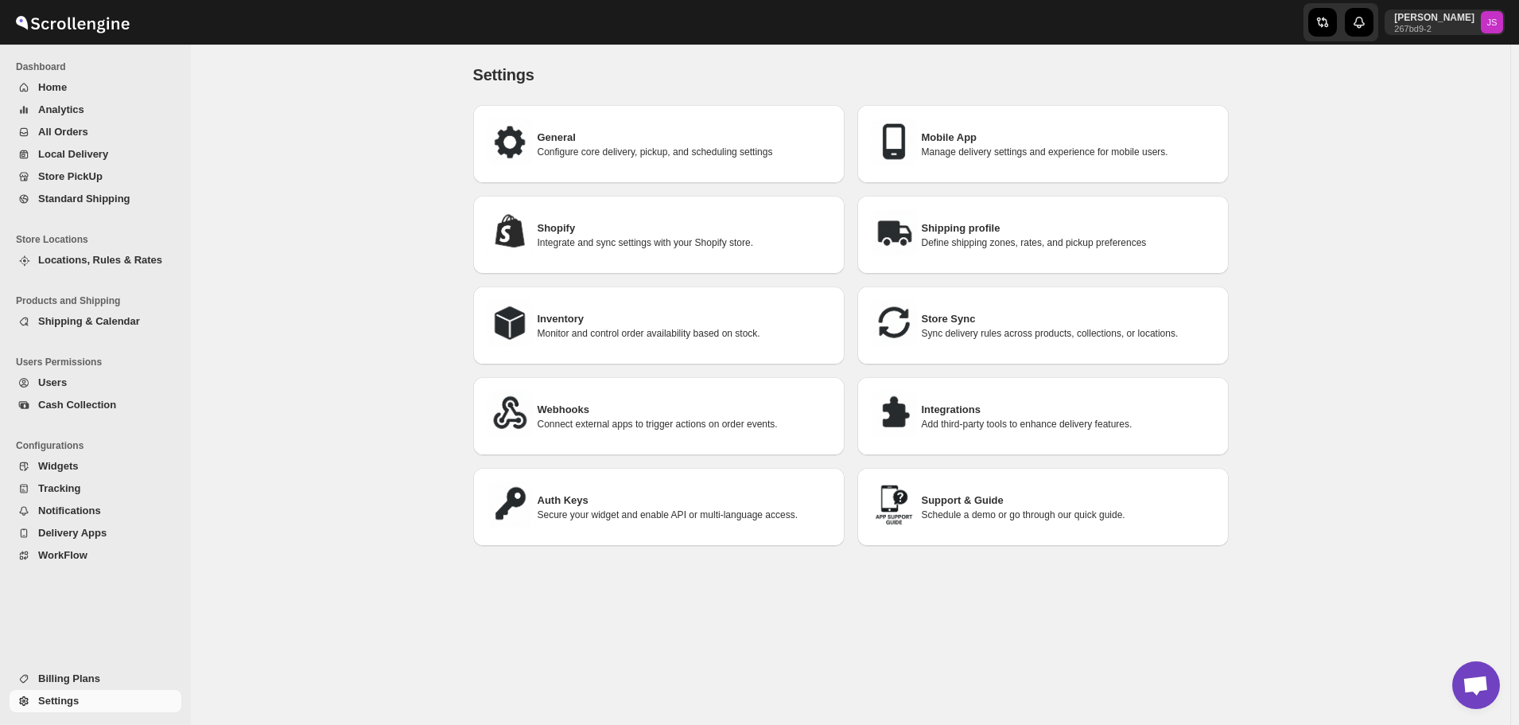 This screenshot has width=1519, height=725. Describe the element at coordinates (894, 232) in the screenshot. I see `img: Shipping profile` at that location.